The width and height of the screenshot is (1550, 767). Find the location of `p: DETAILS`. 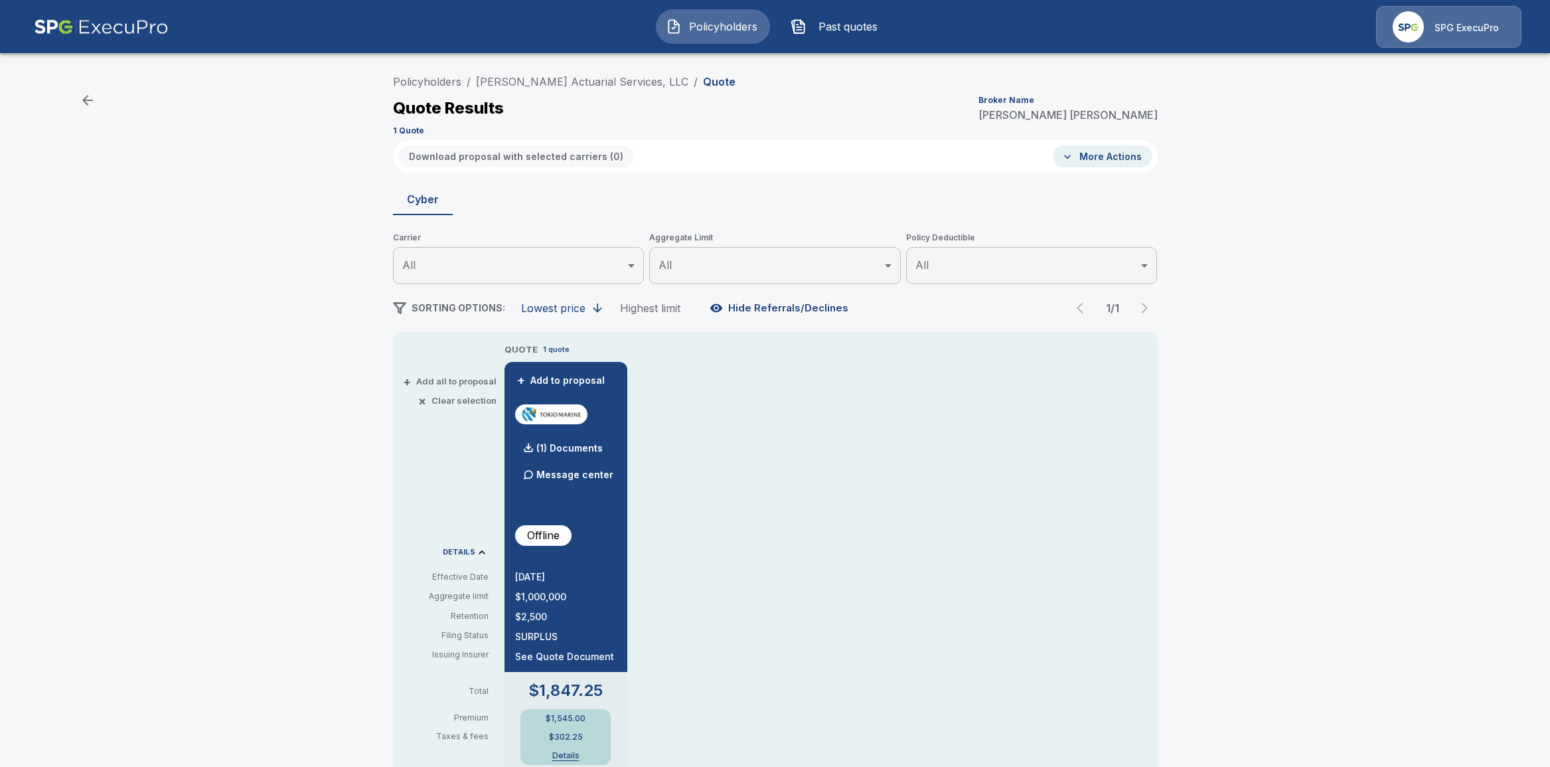

p: DETAILS is located at coordinates (459, 552).